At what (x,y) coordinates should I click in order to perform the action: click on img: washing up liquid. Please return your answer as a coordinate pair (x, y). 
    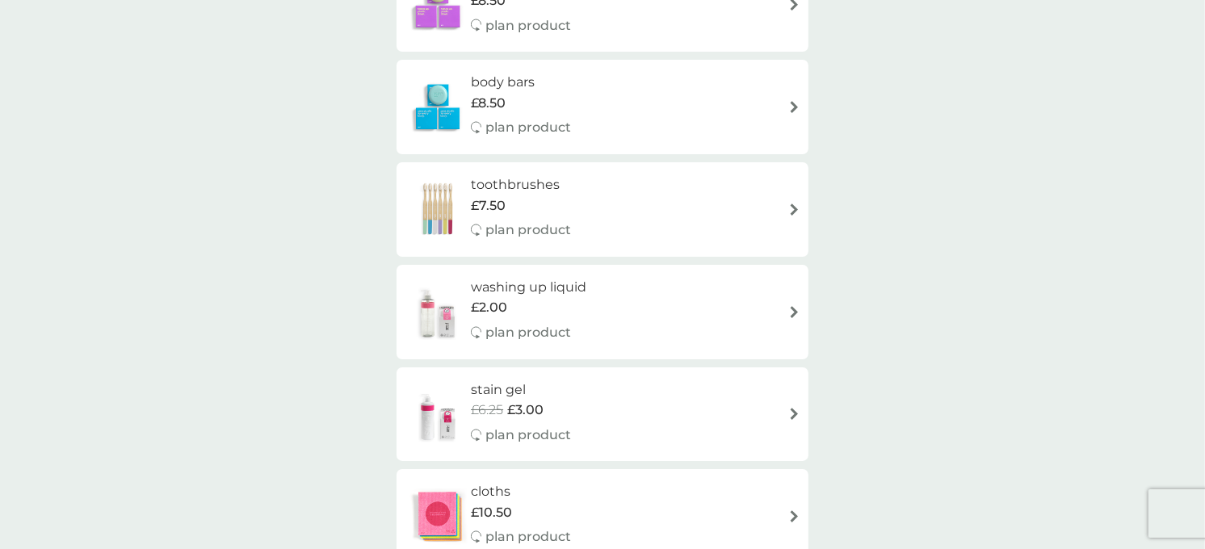
    Looking at the image, I should click on (438, 312).